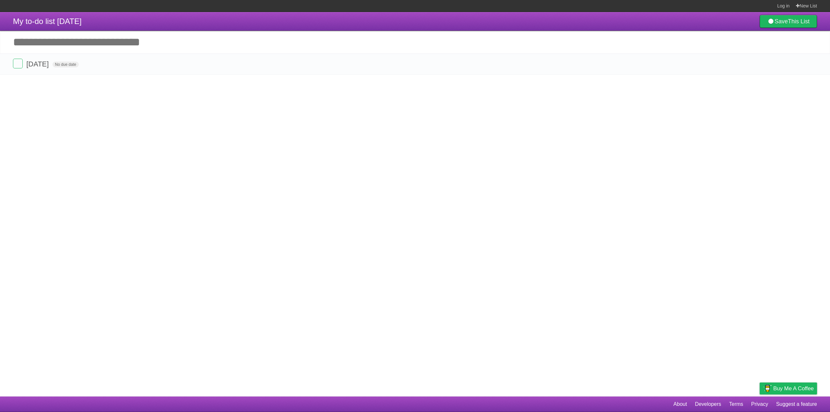 Image resolution: width=830 pixels, height=412 pixels. What do you see at coordinates (760, 404) in the screenshot?
I see `a: Privacy` at bounding box center [760, 404].